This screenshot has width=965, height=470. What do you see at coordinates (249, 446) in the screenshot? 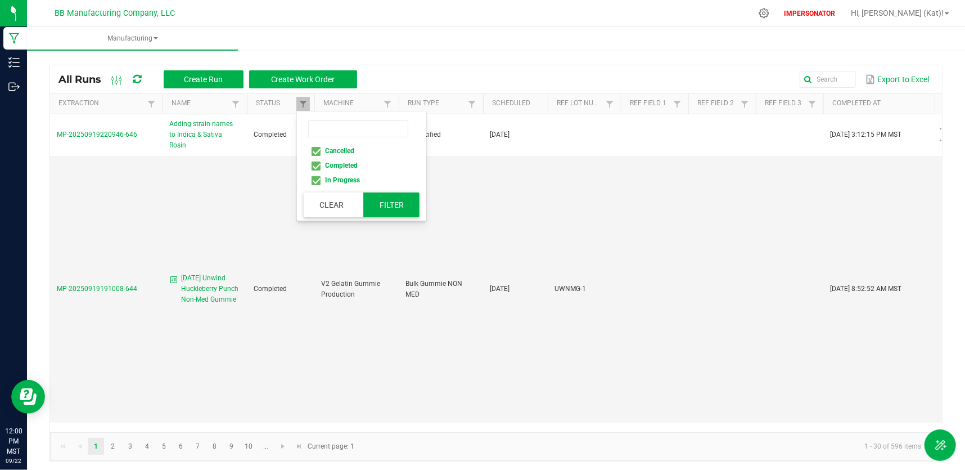
I see `a: Page 10` at bounding box center [249, 446].